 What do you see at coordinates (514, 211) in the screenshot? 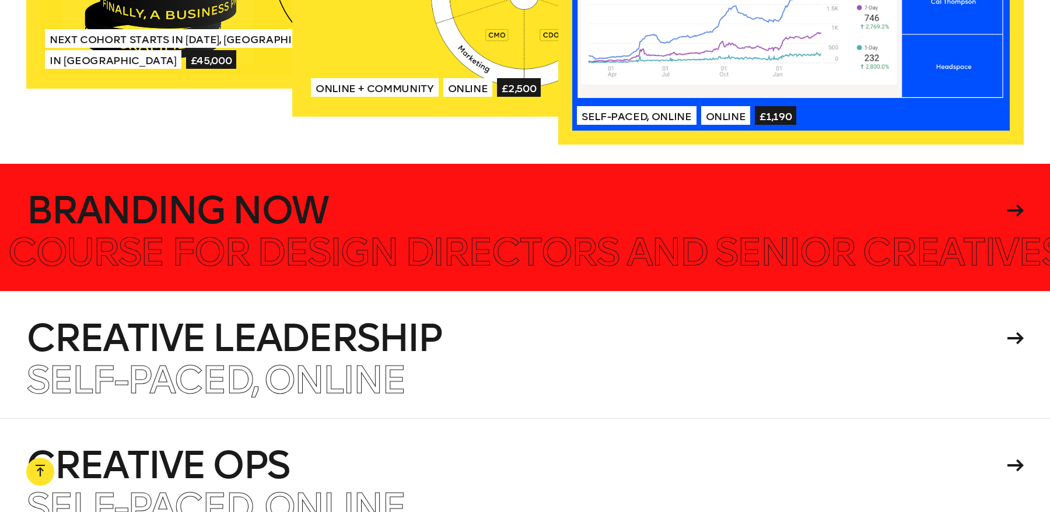
I see `h4: Branding Now` at bounding box center [514, 211].